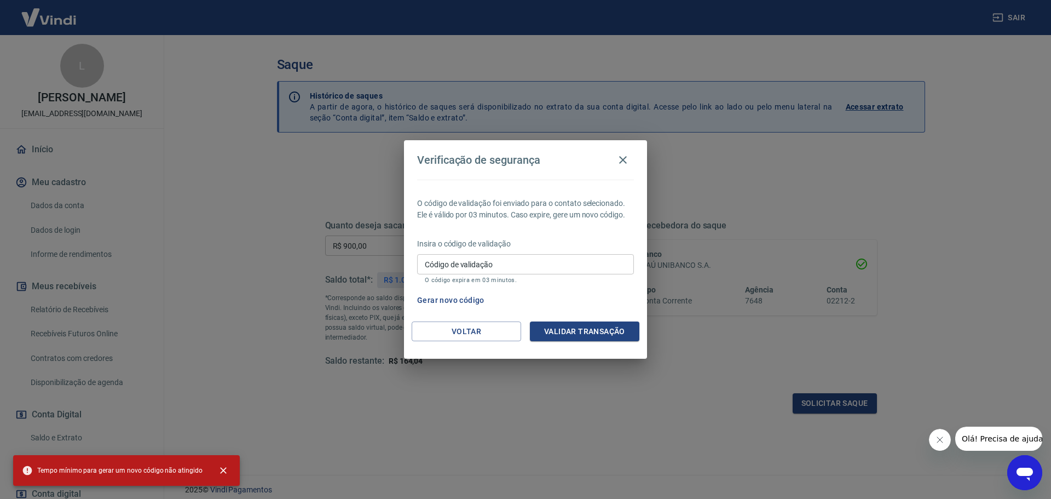  Describe the element at coordinates (112, 470) in the screenshot. I see `span: Tempo mínimo para gerar um novo código não atingido` at that location.